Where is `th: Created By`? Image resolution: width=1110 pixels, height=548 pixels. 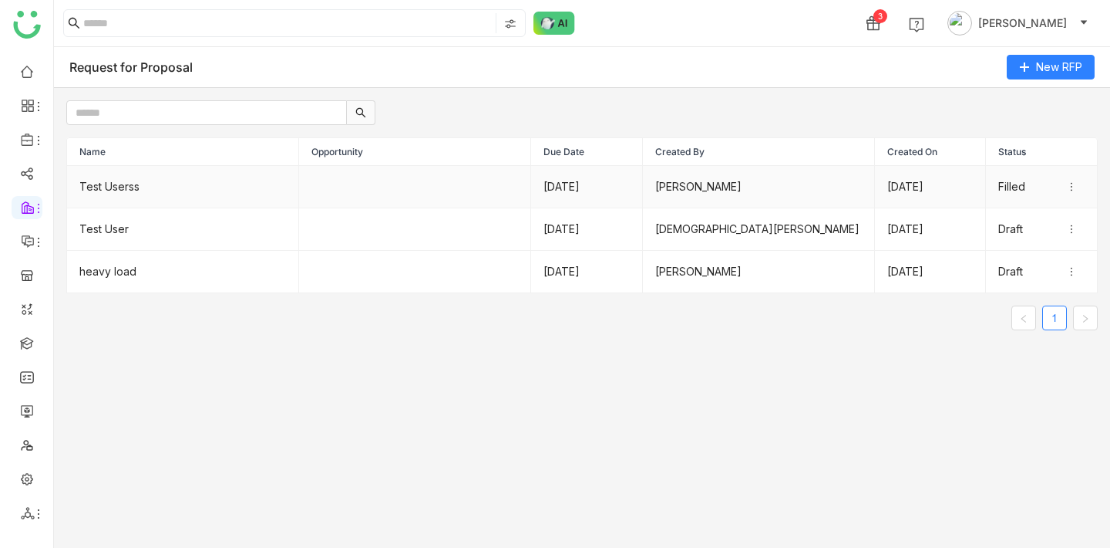
th: Created By is located at coordinates (759, 152).